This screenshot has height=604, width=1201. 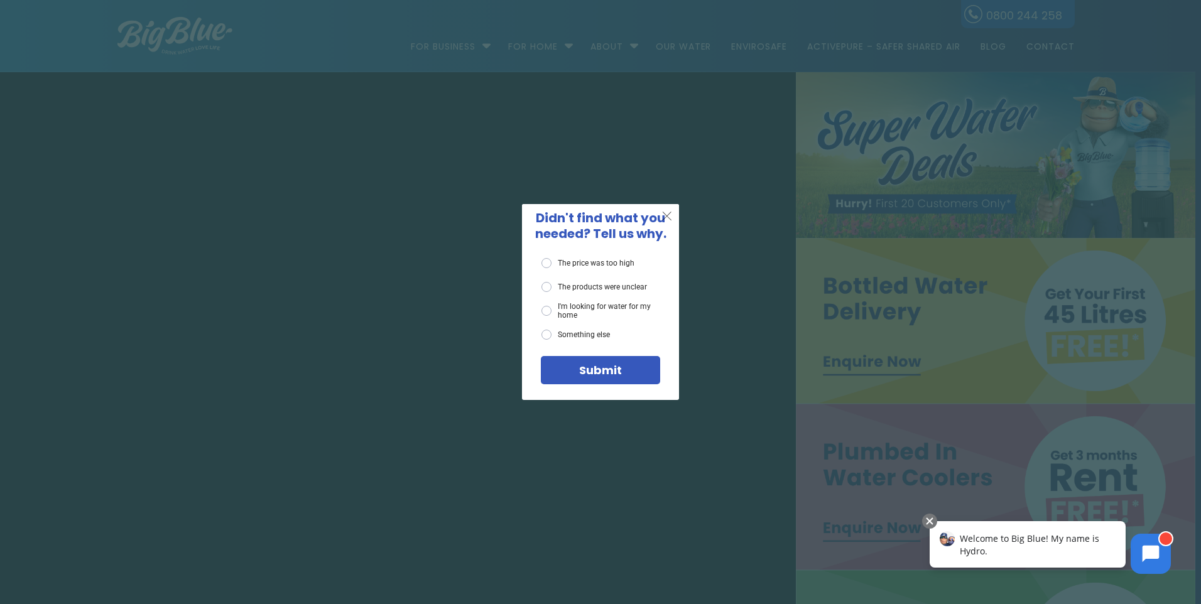 I want to click on label: I'm looking for water for my home, so click(x=601, y=311).